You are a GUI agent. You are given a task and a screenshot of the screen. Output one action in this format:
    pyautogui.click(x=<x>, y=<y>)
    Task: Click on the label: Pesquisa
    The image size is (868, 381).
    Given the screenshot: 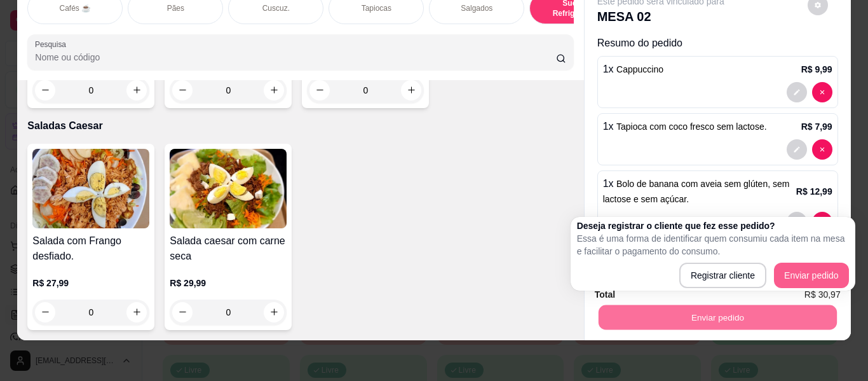 What is the action you would take?
    pyautogui.click(x=53, y=44)
    